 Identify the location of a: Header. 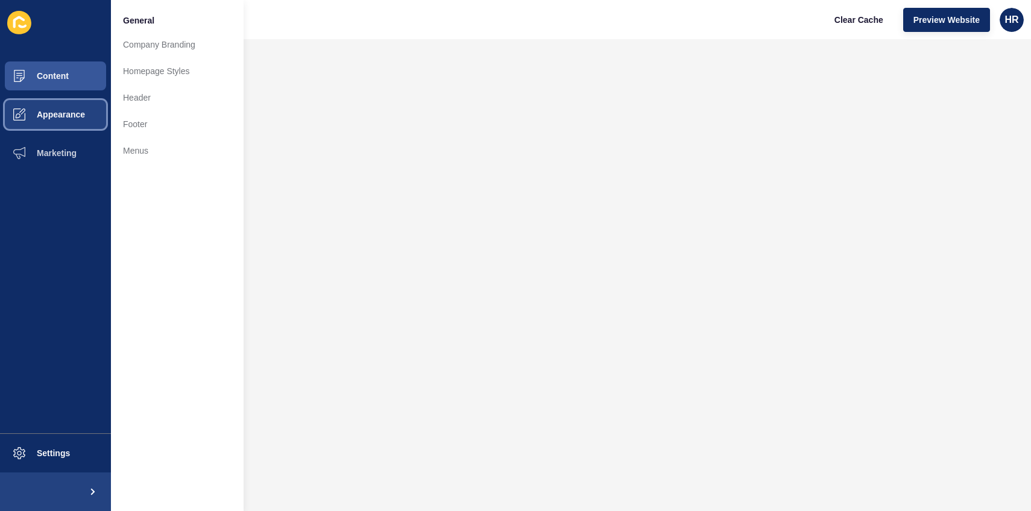
(177, 98).